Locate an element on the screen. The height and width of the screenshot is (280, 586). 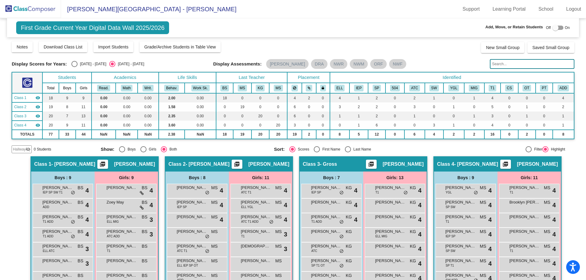
span: Saved Small Group is located at coordinates (550, 48).